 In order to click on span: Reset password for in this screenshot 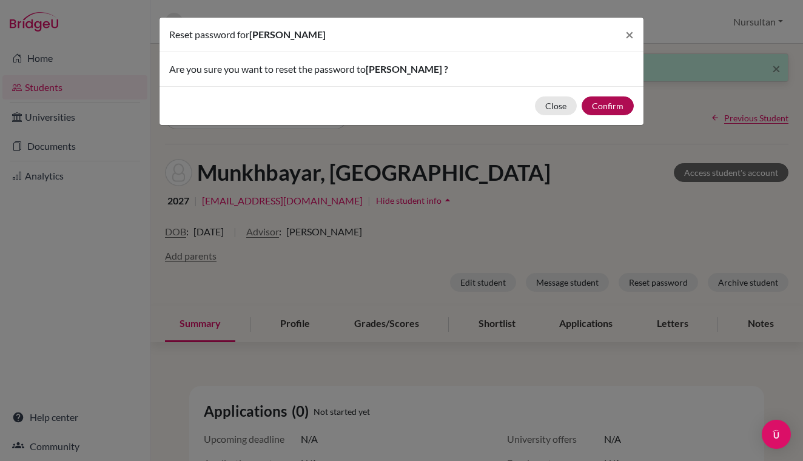, I will do `click(209, 34)`.